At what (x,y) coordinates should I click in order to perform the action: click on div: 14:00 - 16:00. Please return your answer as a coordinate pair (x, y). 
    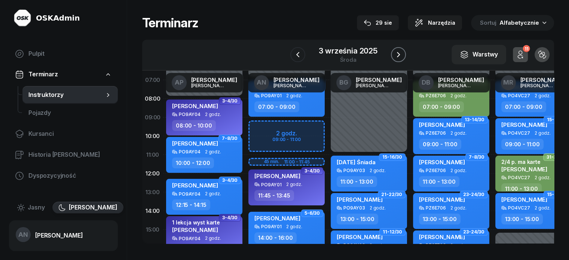
    Looking at the image, I should click on (275, 237).